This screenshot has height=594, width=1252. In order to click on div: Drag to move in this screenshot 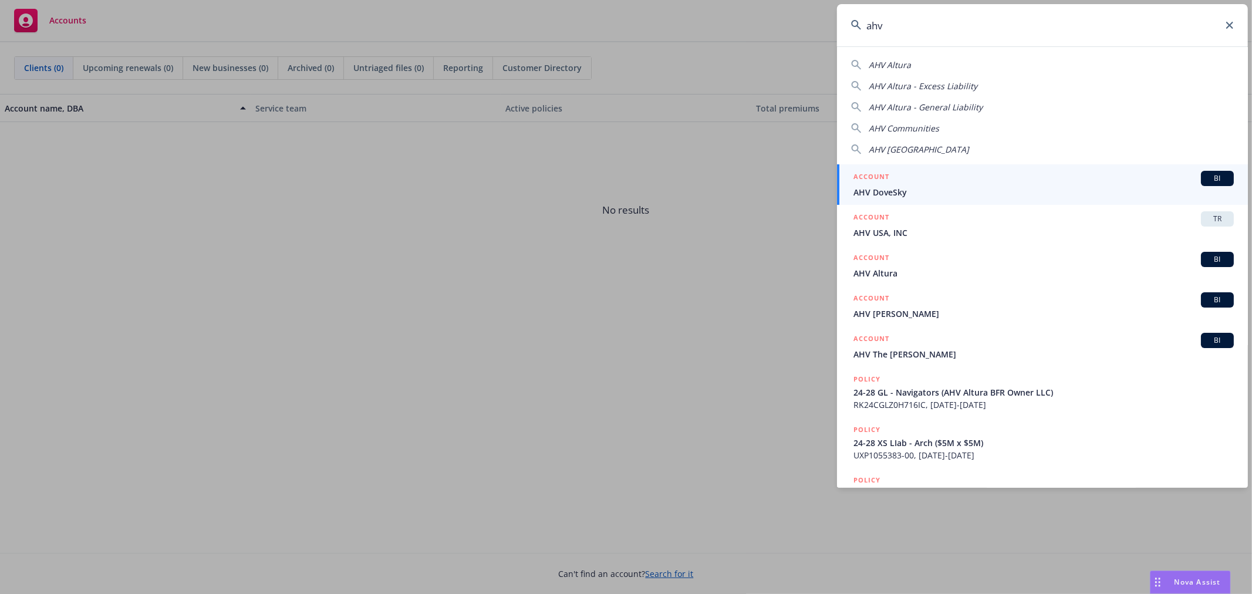, I will do `click(1157, 582)`.